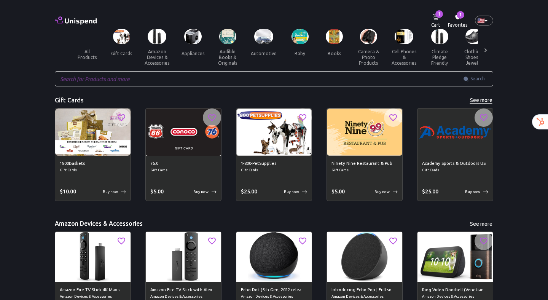 Image resolution: width=548 pixels, height=300 pixels. I want to click on img: Cell Phones & Accessories, so click(404, 37).